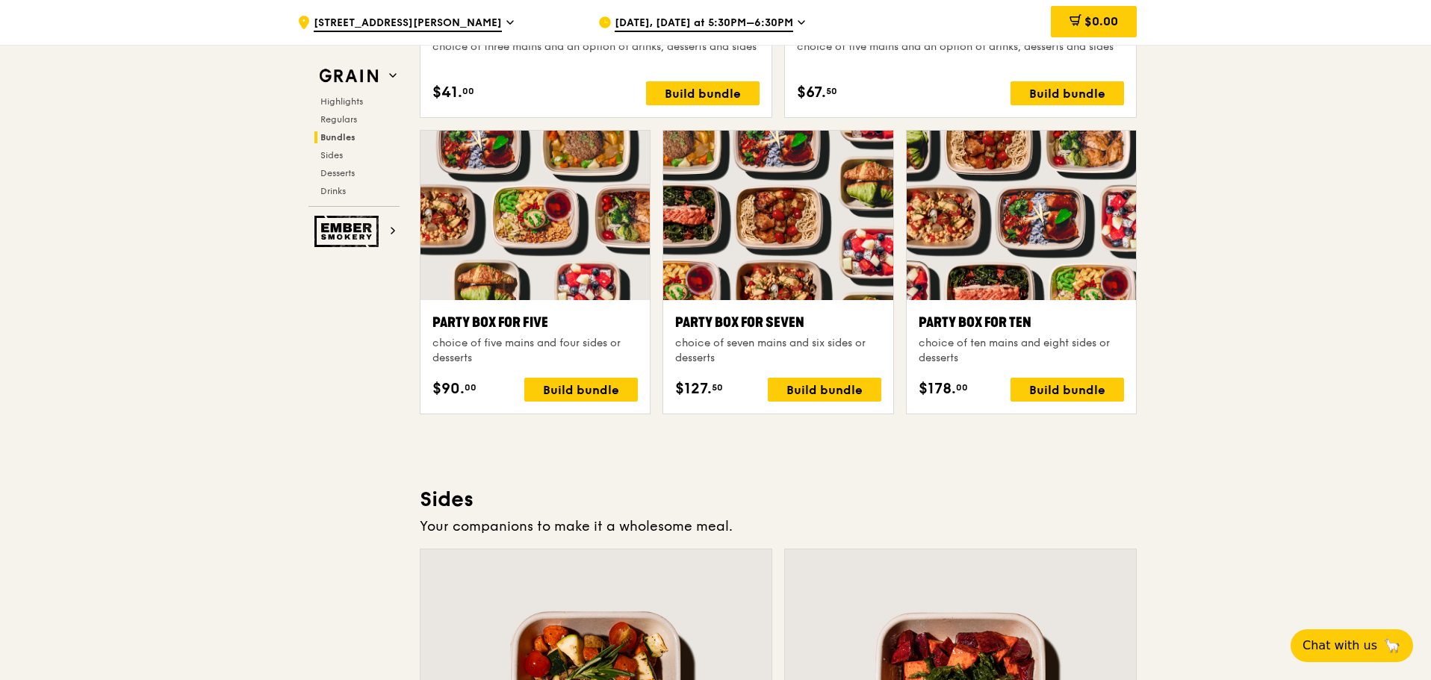 The height and width of the screenshot is (680, 1431). Describe the element at coordinates (937, 389) in the screenshot. I see `span: $178.` at that location.